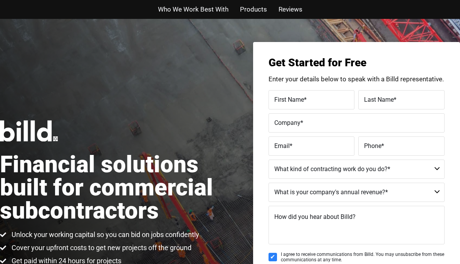 The height and width of the screenshot is (264, 460). What do you see at coordinates (193, 9) in the screenshot?
I see `span: Who We Work Best With` at bounding box center [193, 9].